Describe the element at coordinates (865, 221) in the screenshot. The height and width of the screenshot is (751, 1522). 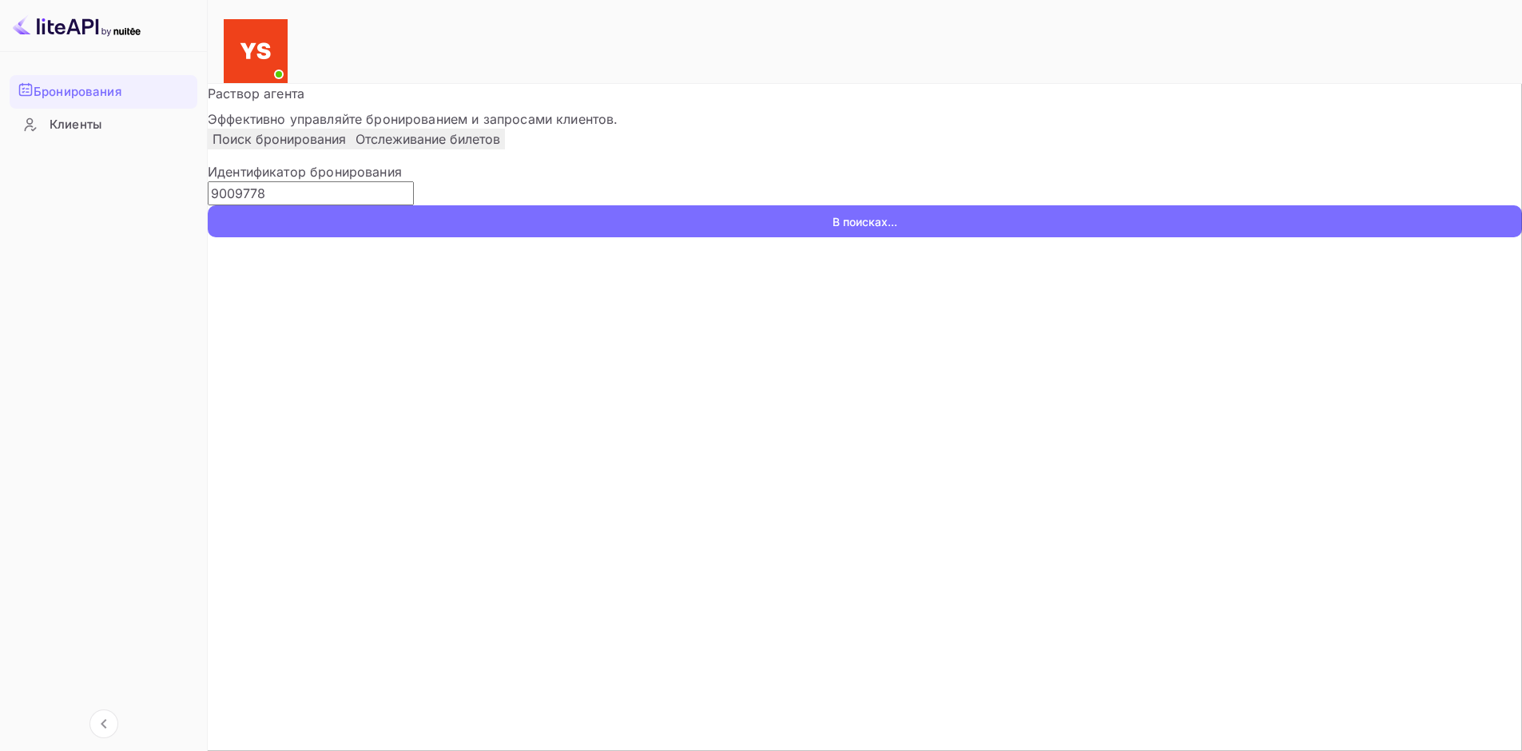
I see `button: В поисках...` at that location.